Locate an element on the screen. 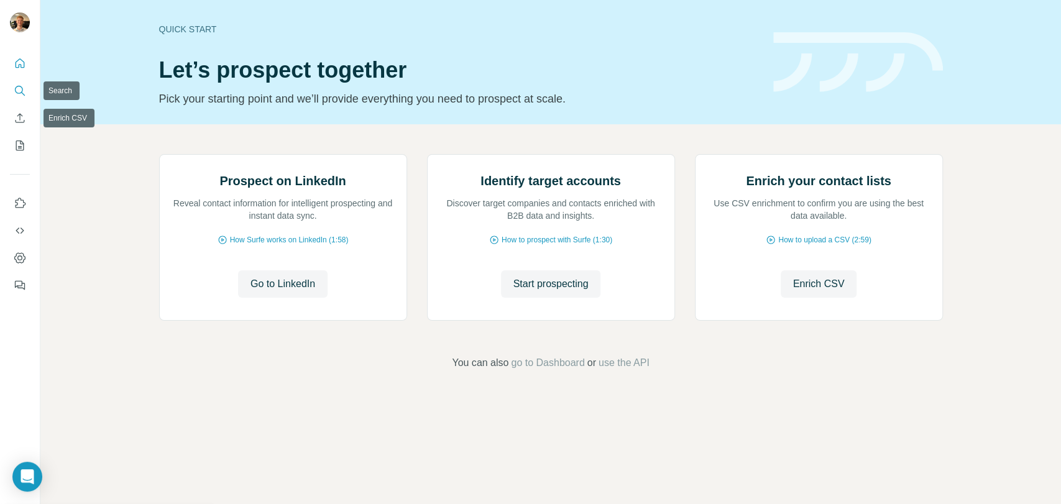 The height and width of the screenshot is (504, 1061). h2: Enrich your contact lists is located at coordinates (818, 181).